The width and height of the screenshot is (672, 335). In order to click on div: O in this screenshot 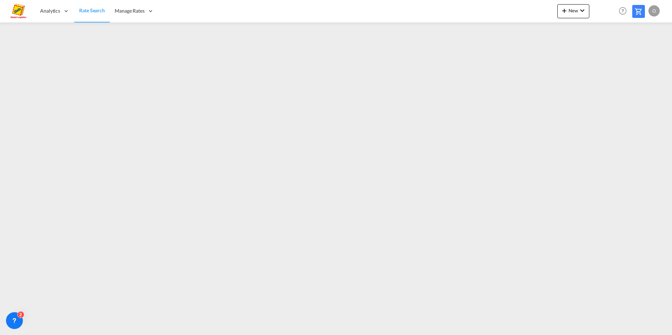, I will do `click(654, 11)`.